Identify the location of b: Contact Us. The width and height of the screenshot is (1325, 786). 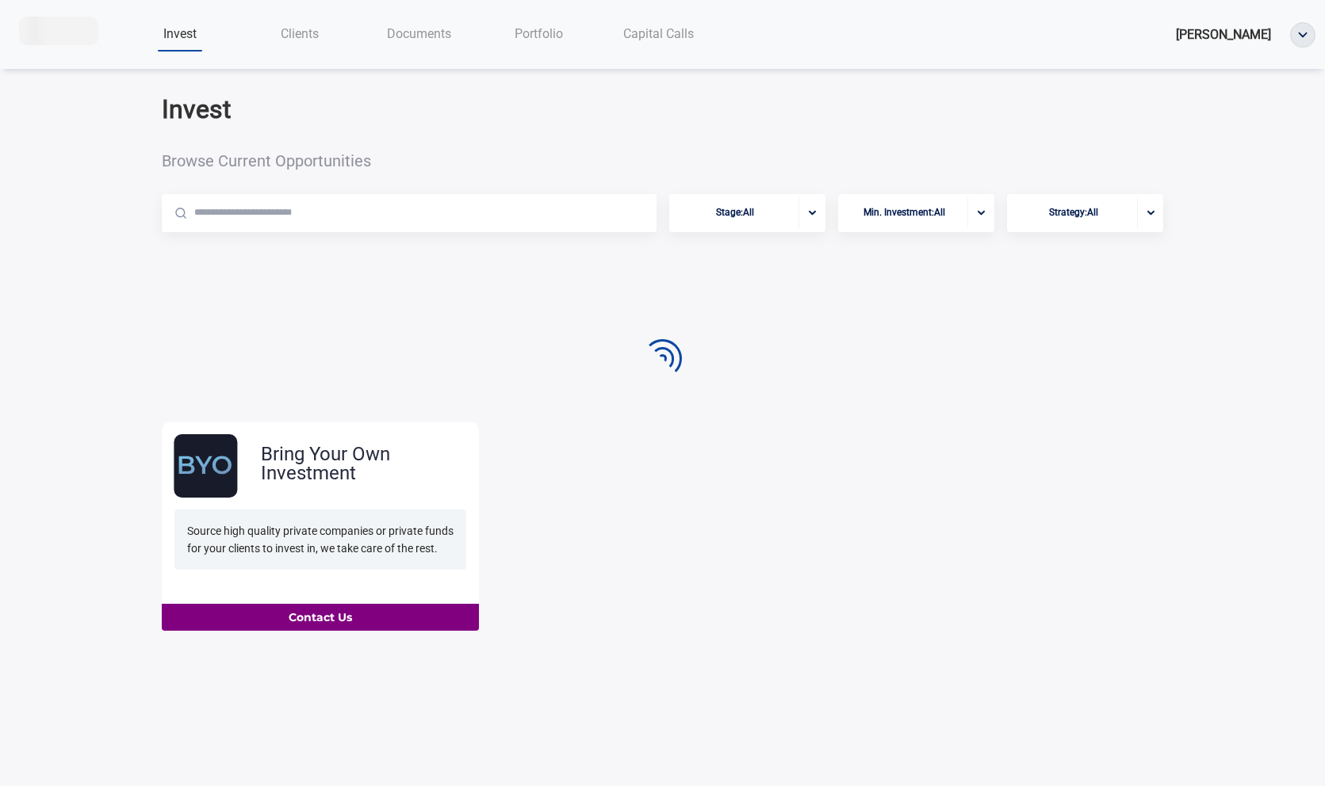
(320, 617).